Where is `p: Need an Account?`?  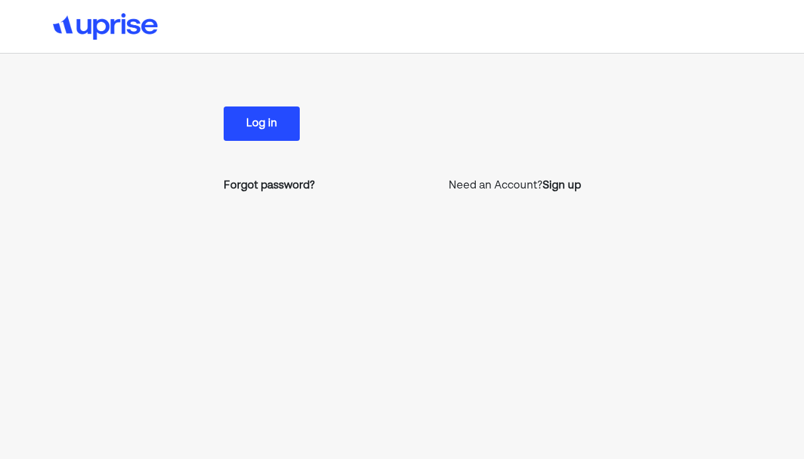
p: Need an Account? is located at coordinates (515, 186).